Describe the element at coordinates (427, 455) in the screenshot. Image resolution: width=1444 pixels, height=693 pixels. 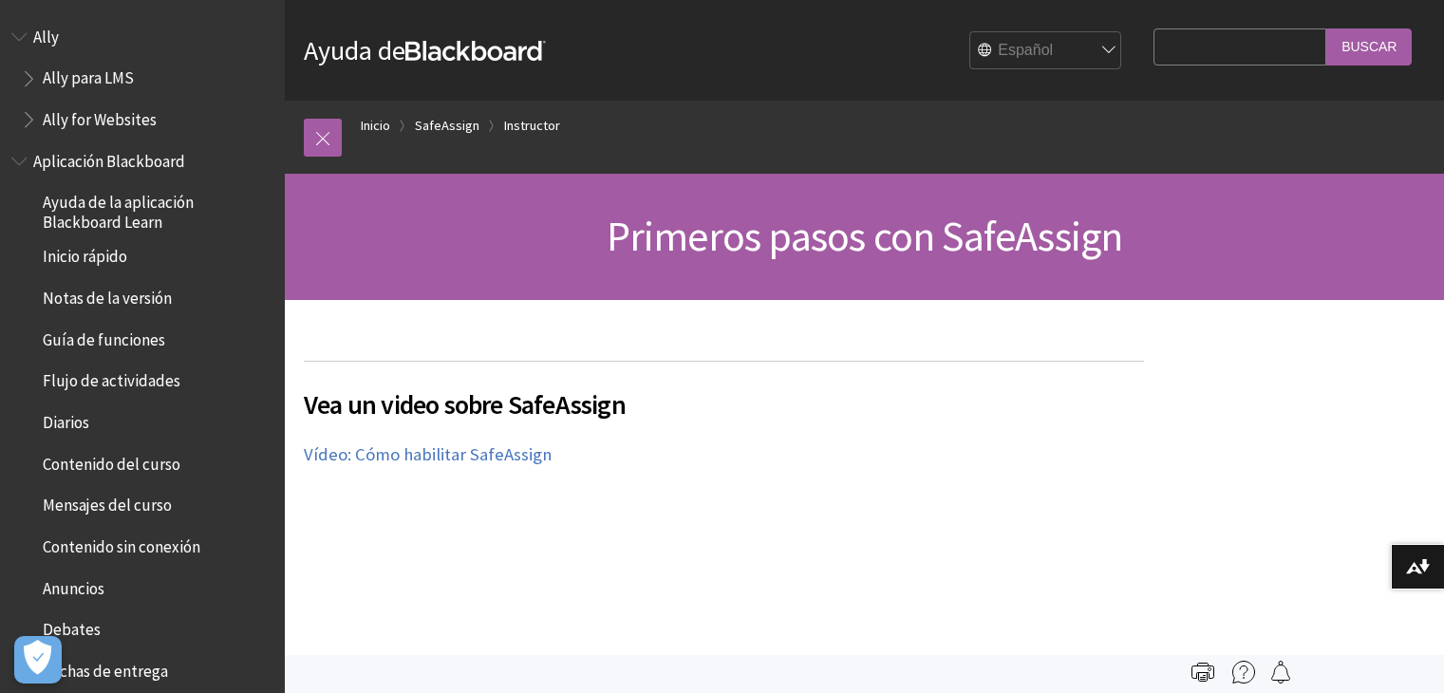
I see `a: Vídeo: Cómo habilitar SafeAssign` at that location.